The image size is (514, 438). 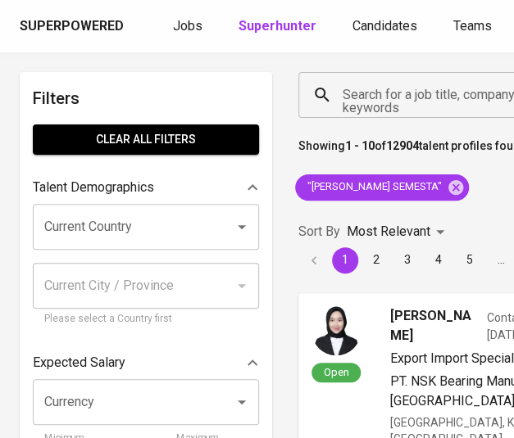 What do you see at coordinates (146, 139) in the screenshot?
I see `button: Clear All filters` at bounding box center [146, 139].